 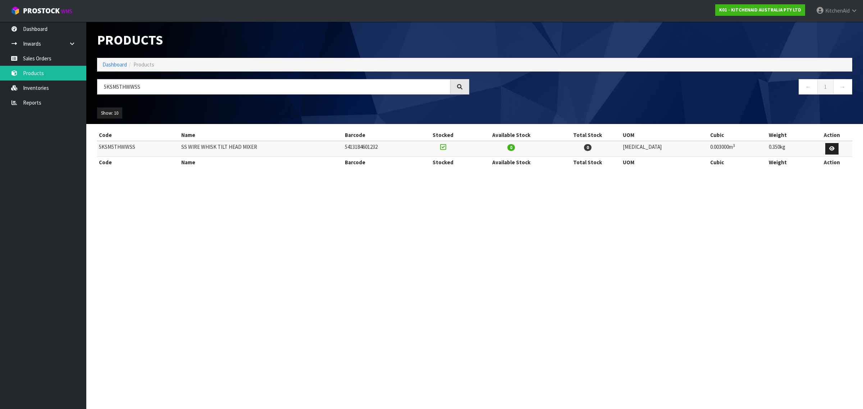 I want to click on span: Products, so click(x=144, y=64).